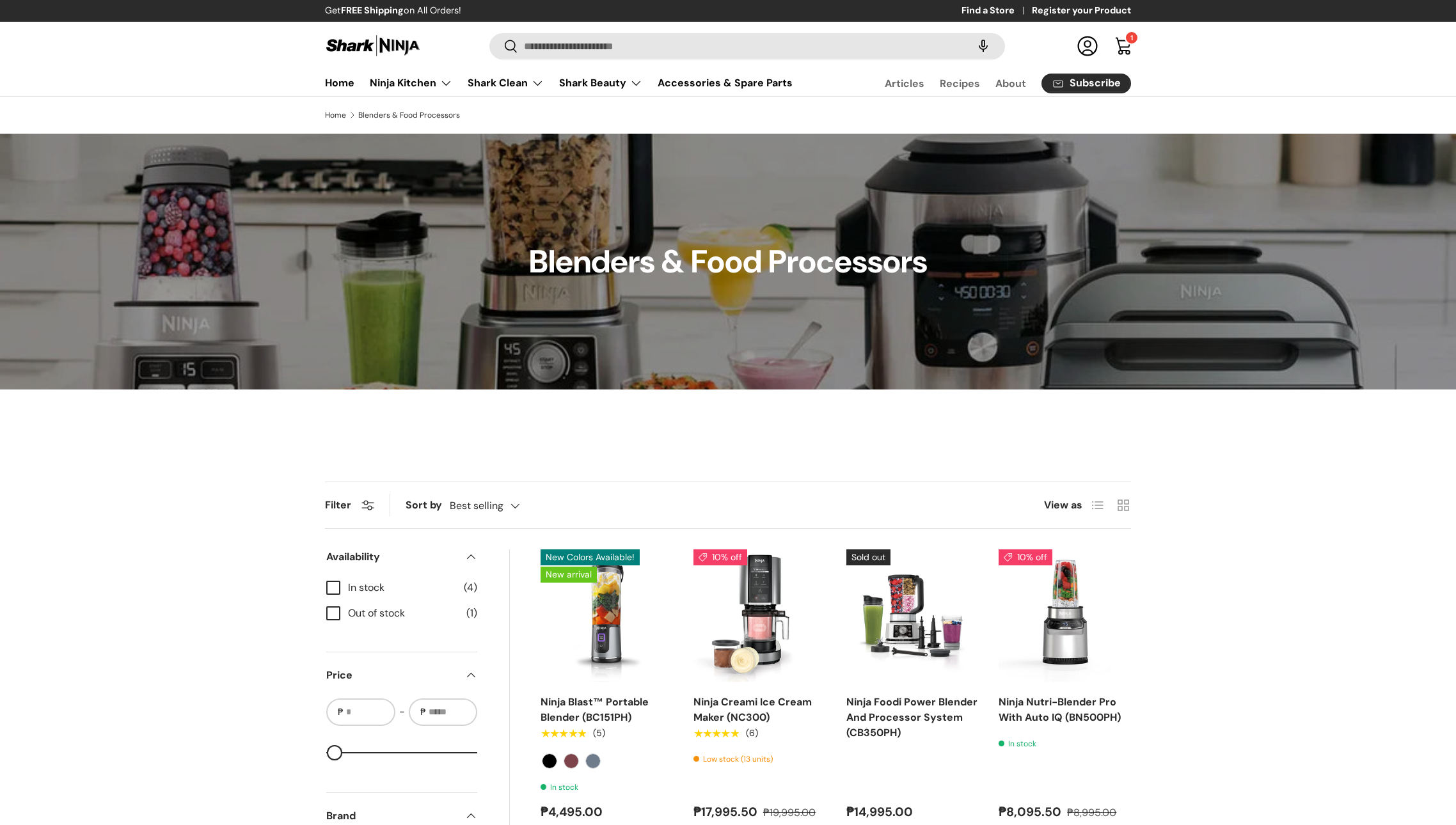 The image size is (1456, 825). What do you see at coordinates (392, 557) in the screenshot?
I see `span: Availability` at bounding box center [392, 557].